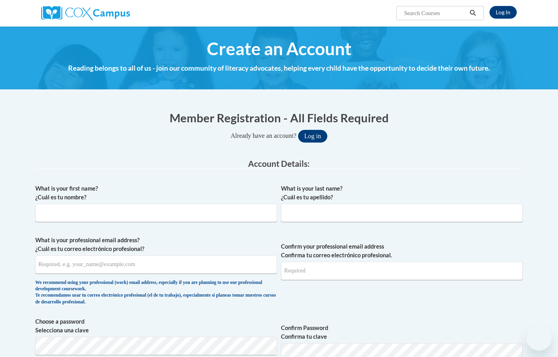 Image resolution: width=558 pixels, height=357 pixels. What do you see at coordinates (313, 136) in the screenshot?
I see `button: Log in` at bounding box center [313, 136].